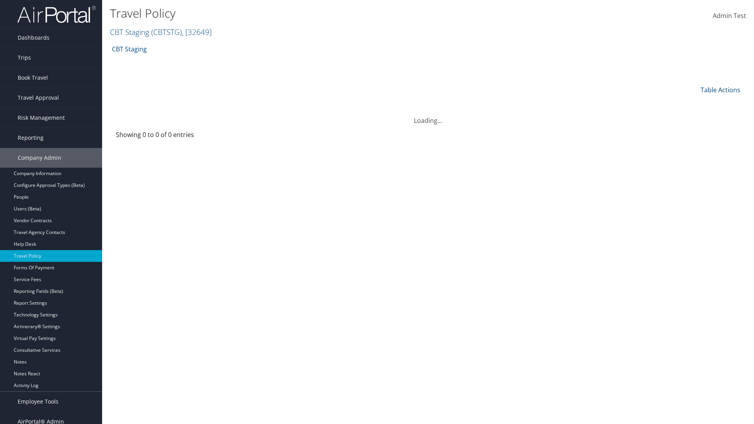  What do you see at coordinates (322, 13) in the screenshot?
I see `h1: Travel Policy` at bounding box center [322, 13].